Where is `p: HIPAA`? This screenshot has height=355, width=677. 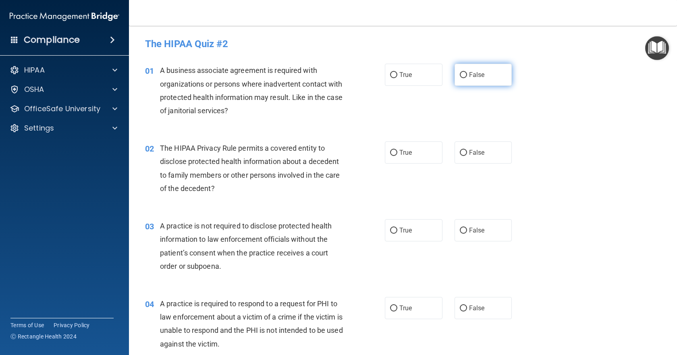 p: HIPAA is located at coordinates (34, 70).